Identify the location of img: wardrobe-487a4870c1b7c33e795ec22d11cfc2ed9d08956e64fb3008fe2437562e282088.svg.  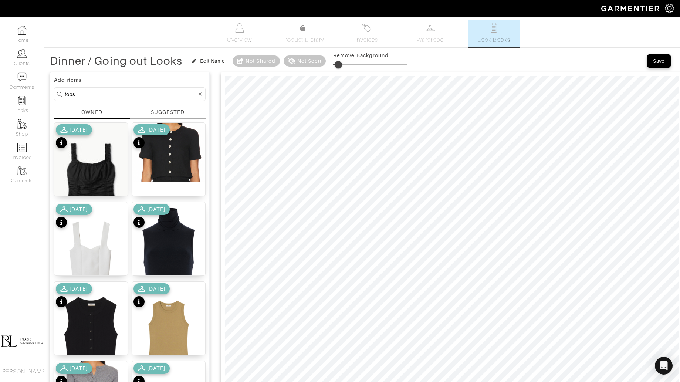
(430, 28).